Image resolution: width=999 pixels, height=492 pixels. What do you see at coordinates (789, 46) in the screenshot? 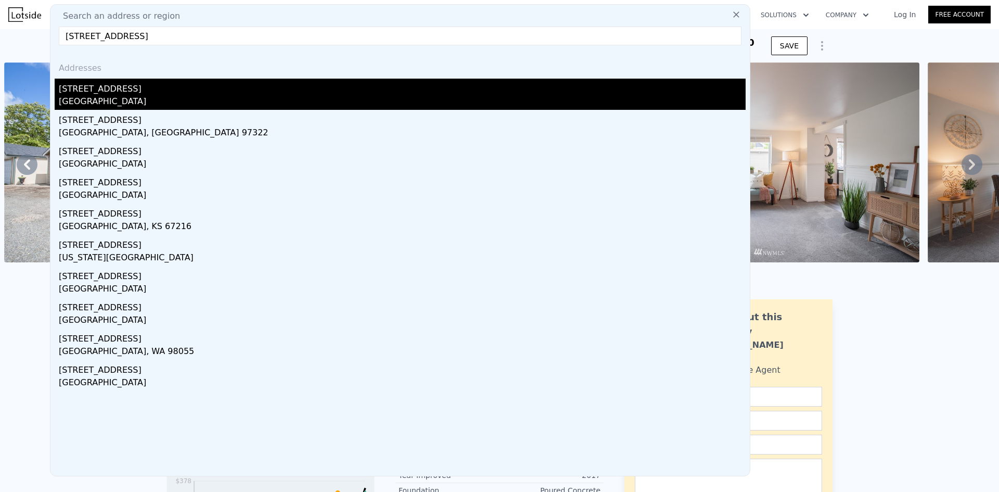
I see `button: SAVE` at bounding box center [789, 46].